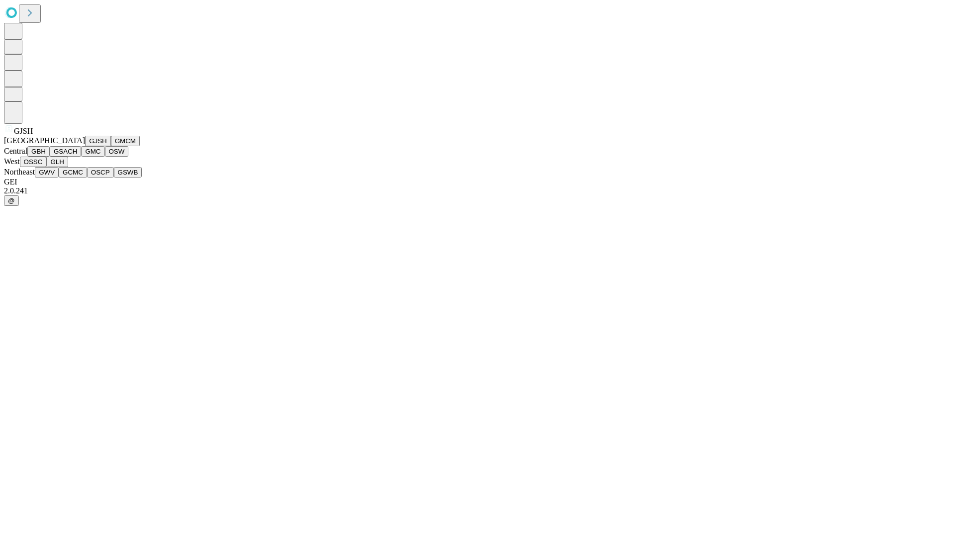 This screenshot has height=537, width=955. Describe the element at coordinates (19, 172) in the screenshot. I see `span: Northeast` at that location.